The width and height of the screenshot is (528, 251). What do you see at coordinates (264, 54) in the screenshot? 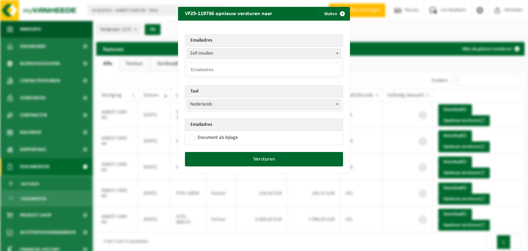
I see `span: Zelf invullen` at bounding box center [264, 54].